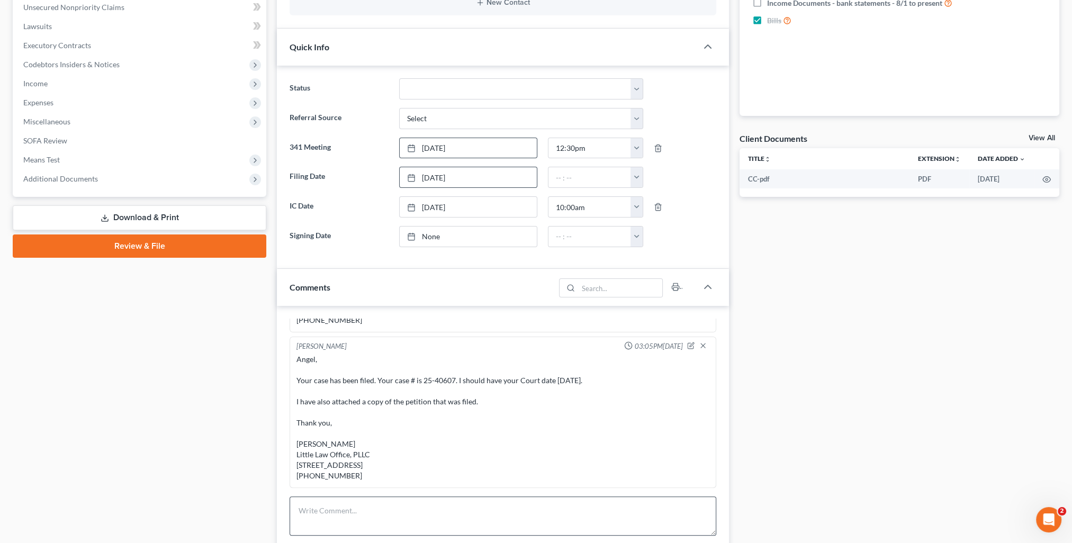  What do you see at coordinates (57, 45) in the screenshot?
I see `span: Executory Contracts` at bounding box center [57, 45].